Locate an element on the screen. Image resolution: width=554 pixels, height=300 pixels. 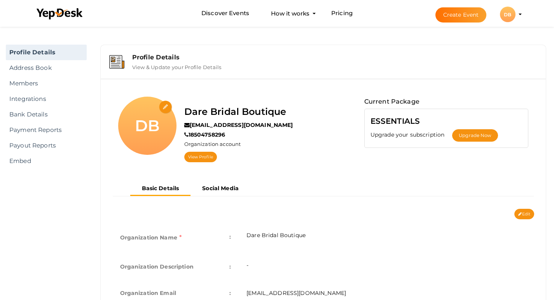
a: Bank Details is located at coordinates (46, 115).